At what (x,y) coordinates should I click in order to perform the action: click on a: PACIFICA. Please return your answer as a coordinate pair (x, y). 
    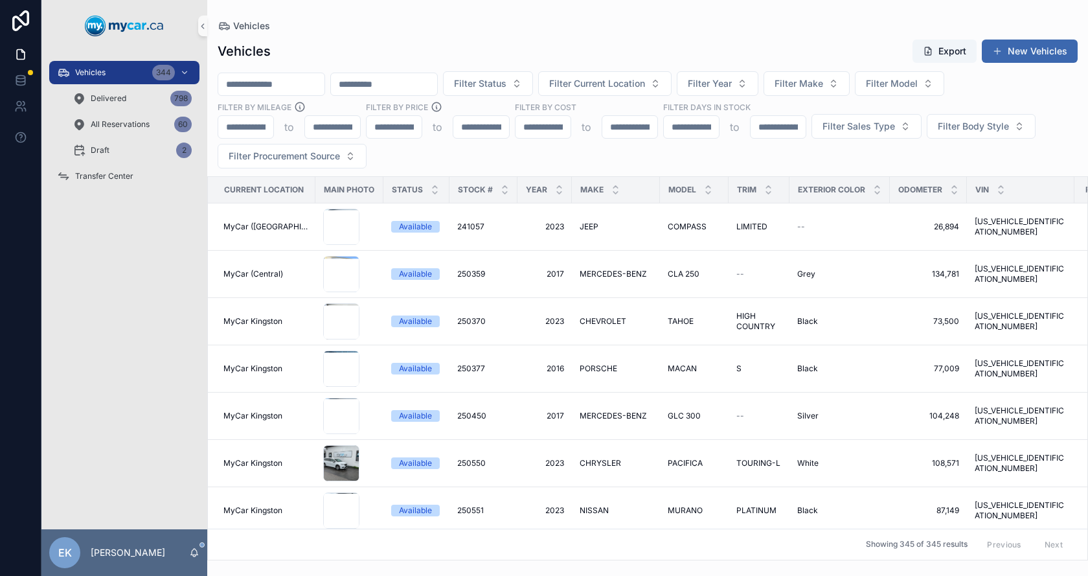
    Looking at the image, I should click on (694, 463).